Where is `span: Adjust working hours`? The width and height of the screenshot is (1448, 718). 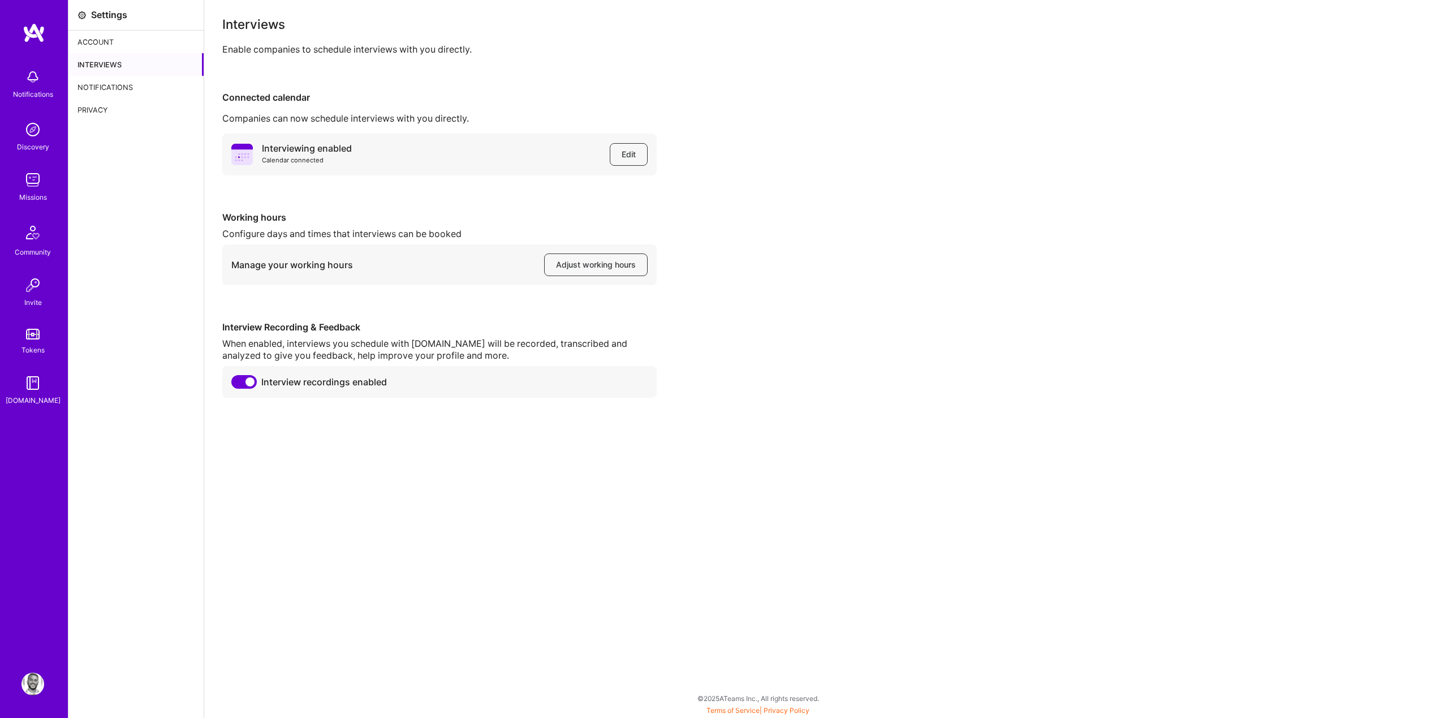 span: Adjust working hours is located at coordinates (596, 265).